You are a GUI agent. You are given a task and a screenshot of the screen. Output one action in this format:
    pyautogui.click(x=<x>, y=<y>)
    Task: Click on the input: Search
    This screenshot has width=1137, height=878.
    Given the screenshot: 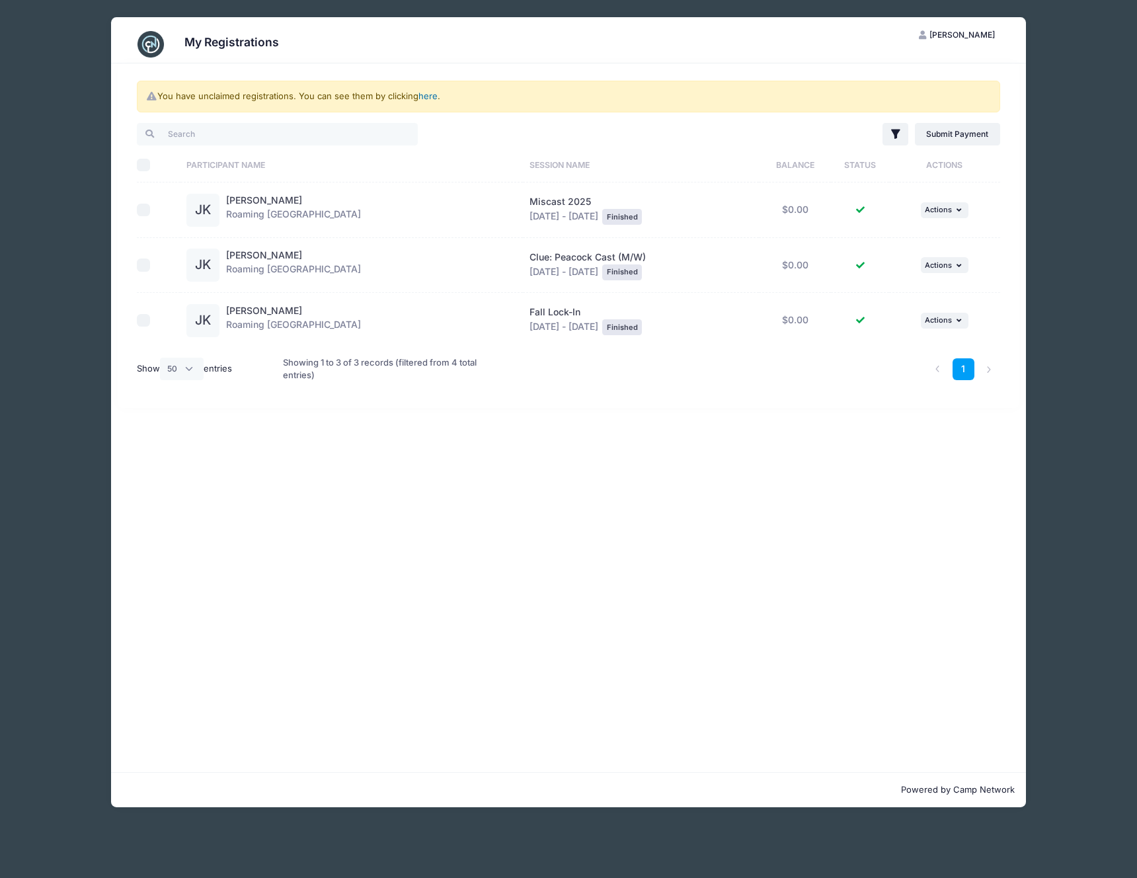 What is the action you would take?
    pyautogui.click(x=277, y=134)
    